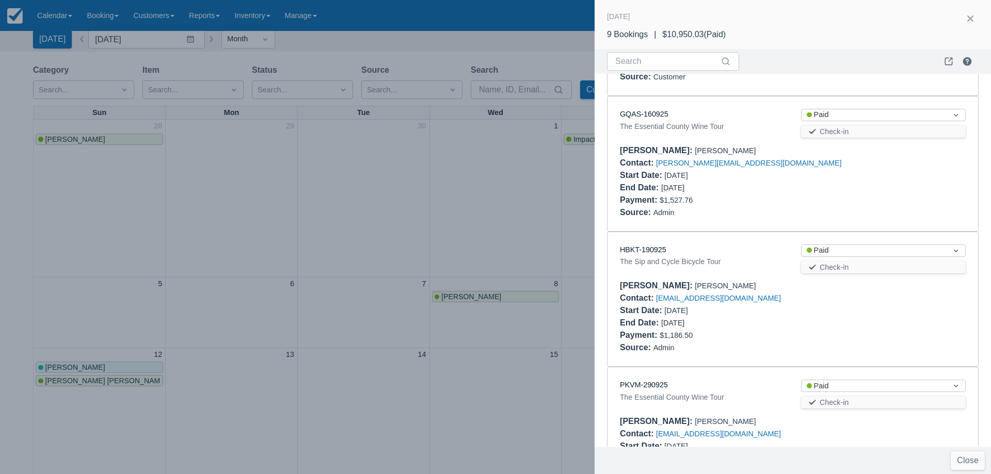  What do you see at coordinates (793, 200) in the screenshot?
I see `div: $1,527.76` at bounding box center [793, 200].